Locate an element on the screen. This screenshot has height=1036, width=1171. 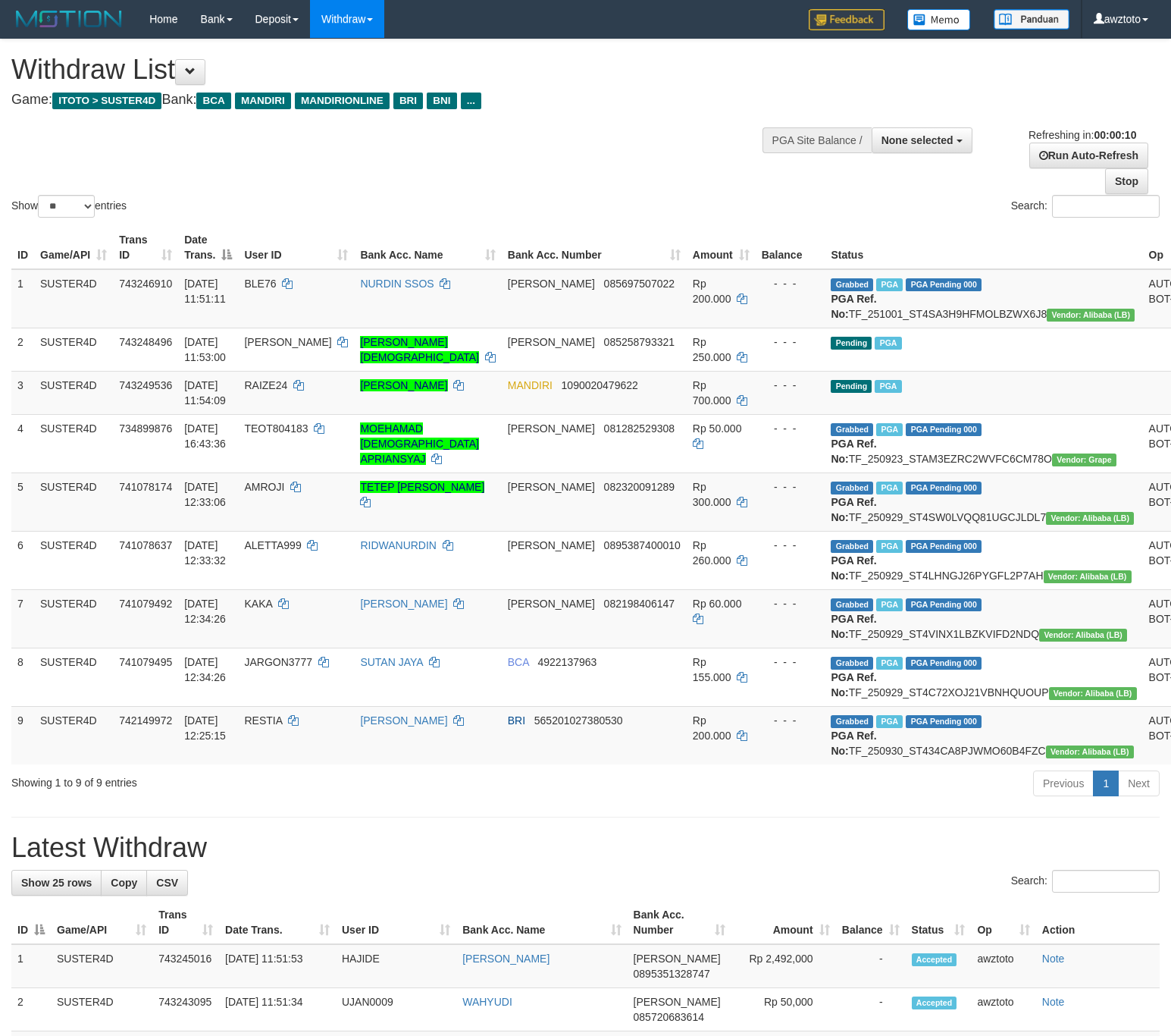
strong: 00:00:10 is located at coordinates (1115, 135).